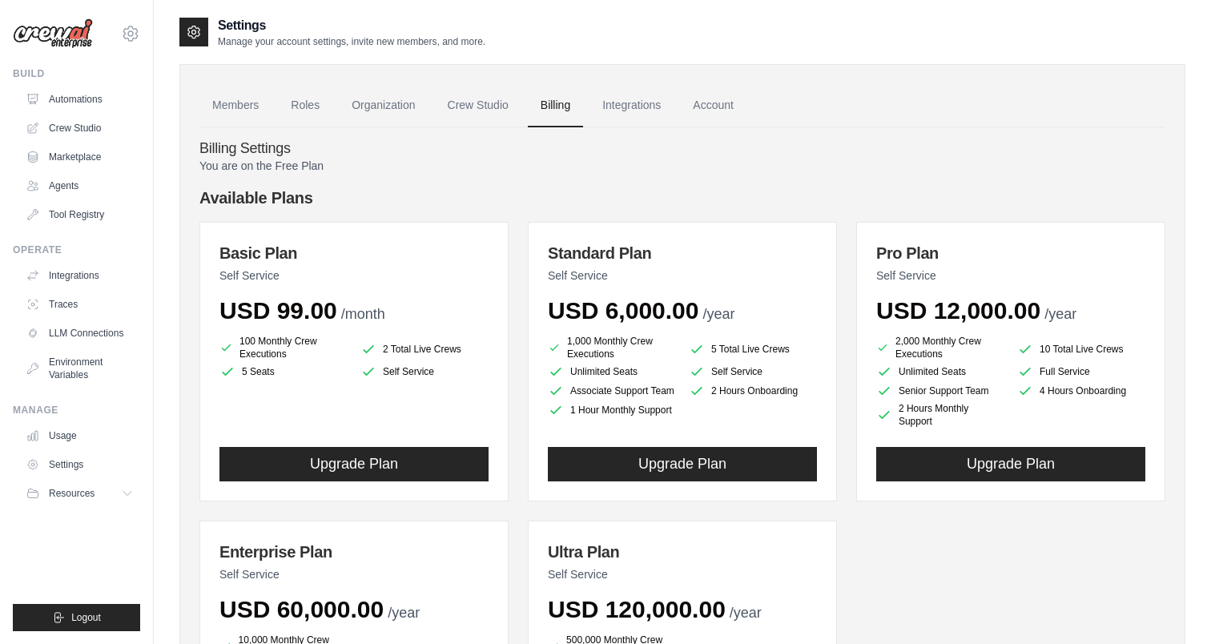 The width and height of the screenshot is (1211, 644). Describe the element at coordinates (86, 617) in the screenshot. I see `span: Logout` at that location.